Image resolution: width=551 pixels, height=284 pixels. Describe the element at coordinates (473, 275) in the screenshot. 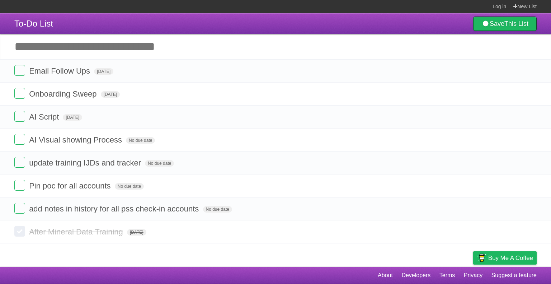

I see `a: Privacy` at that location.